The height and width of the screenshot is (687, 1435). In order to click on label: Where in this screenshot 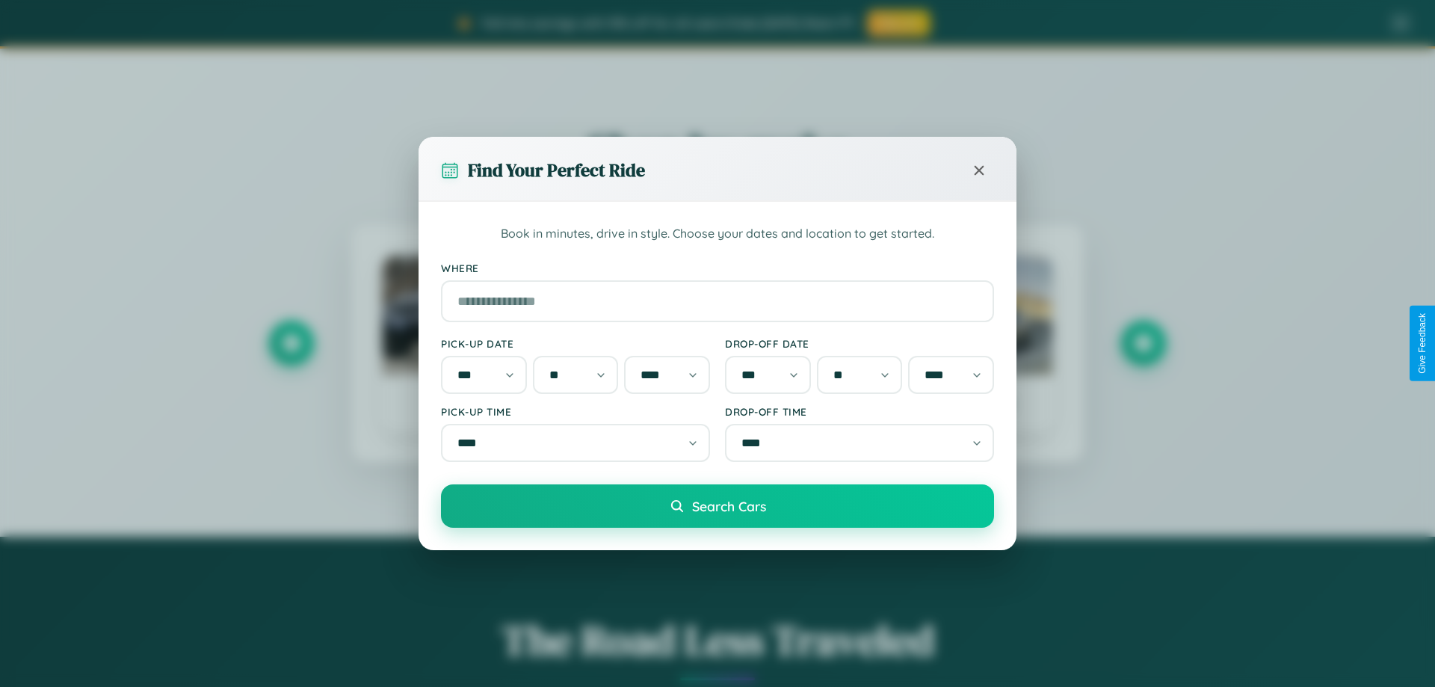, I will do `click(717, 268)`.